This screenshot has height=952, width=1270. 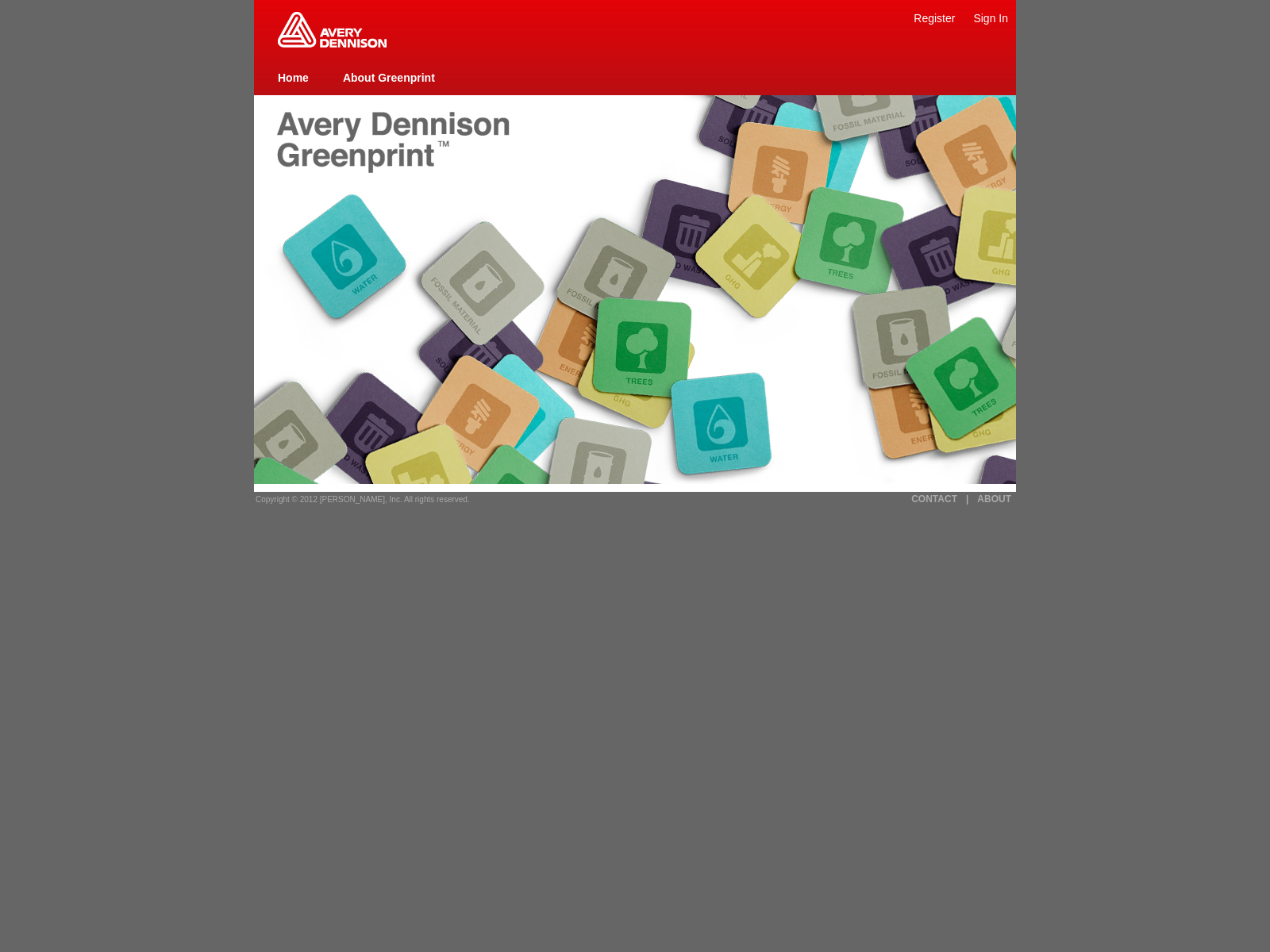 What do you see at coordinates (332, 29) in the screenshot?
I see `img: Home` at bounding box center [332, 29].